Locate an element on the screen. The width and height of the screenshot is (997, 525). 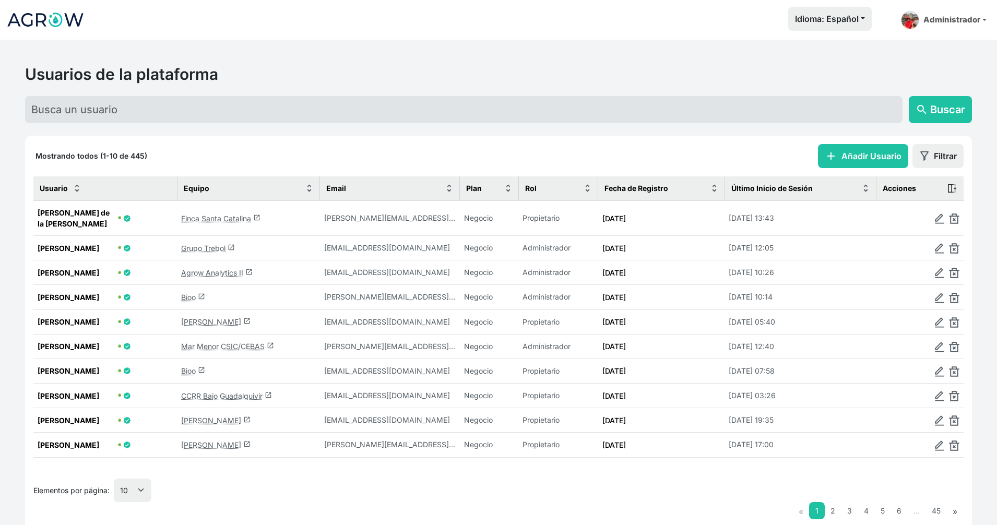
td: alfredo@fincasantacatalina.com is located at coordinates (390, 218).